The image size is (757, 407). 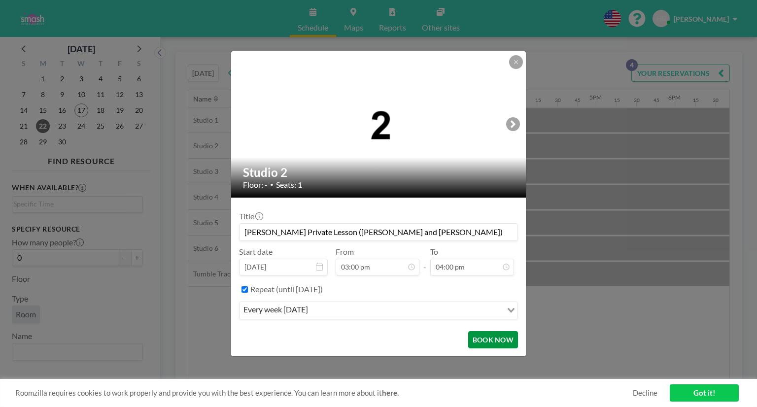 I want to click on span: Seats: 1, so click(x=289, y=185).